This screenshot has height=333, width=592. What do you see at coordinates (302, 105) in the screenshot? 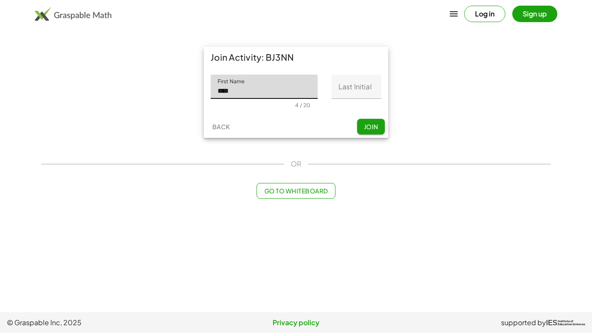
I see `div: 4 / 20` at bounding box center [302, 105].